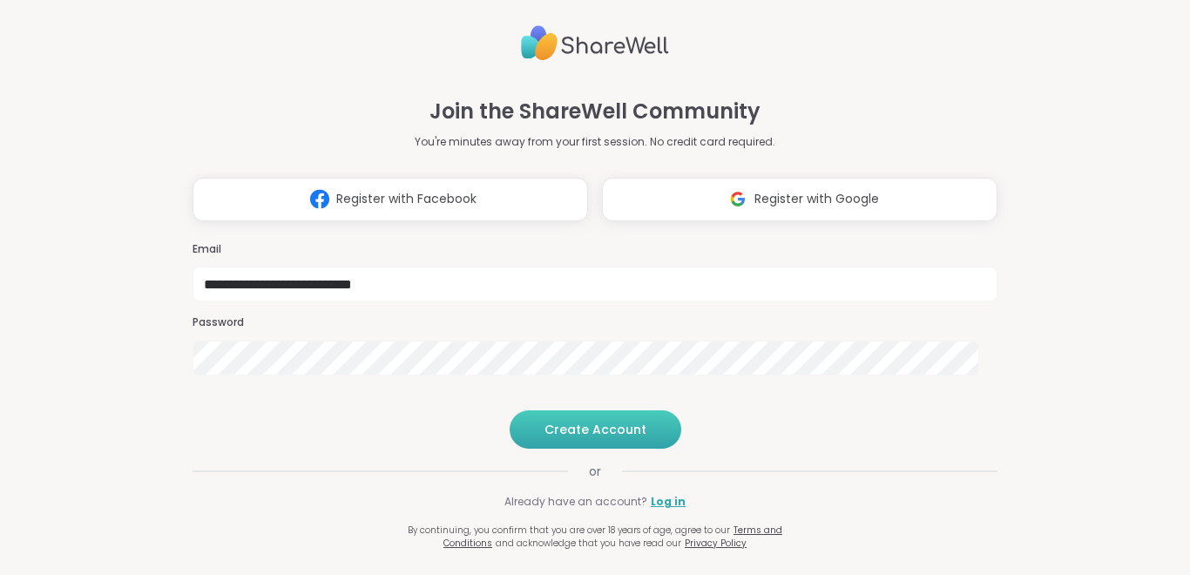  What do you see at coordinates (816, 199) in the screenshot?
I see `span: Register with Google` at bounding box center [816, 199].